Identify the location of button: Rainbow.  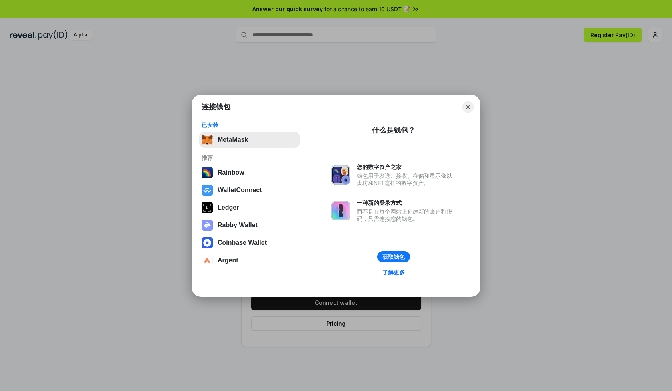
(249, 173).